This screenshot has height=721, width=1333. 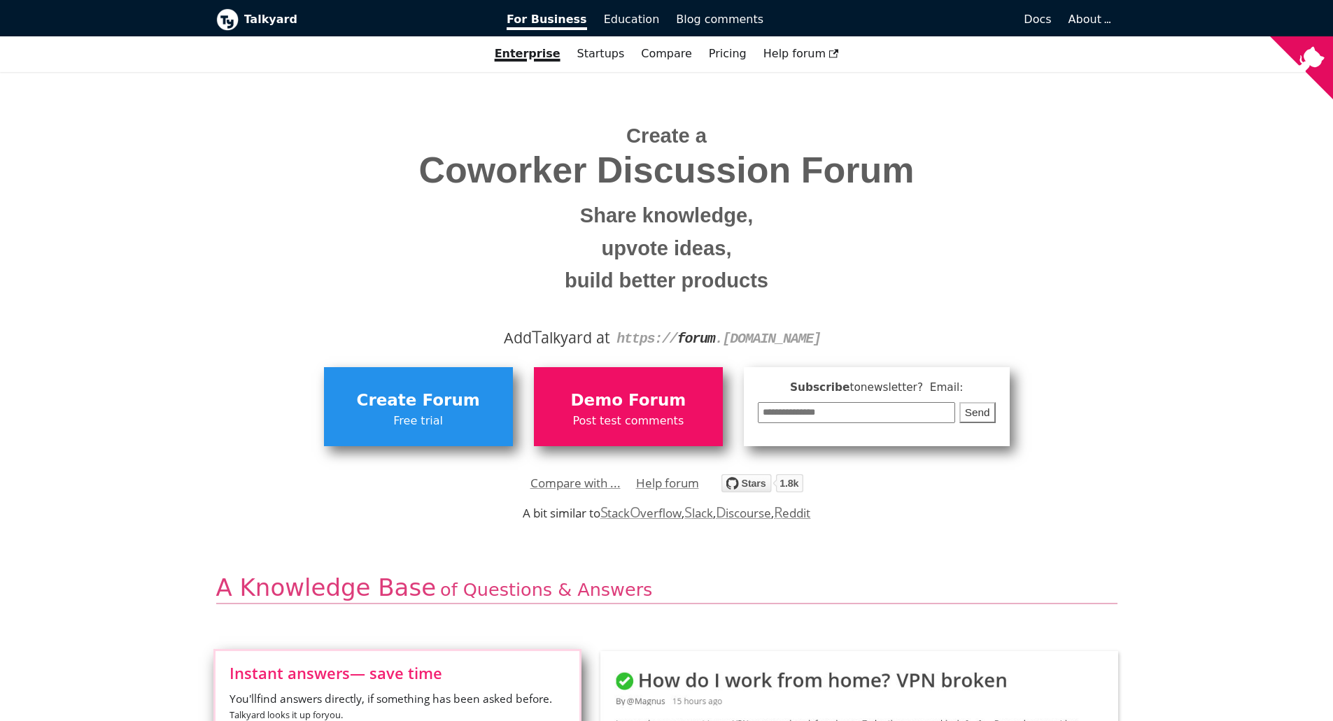 I want to click on a: Discourse, so click(x=743, y=513).